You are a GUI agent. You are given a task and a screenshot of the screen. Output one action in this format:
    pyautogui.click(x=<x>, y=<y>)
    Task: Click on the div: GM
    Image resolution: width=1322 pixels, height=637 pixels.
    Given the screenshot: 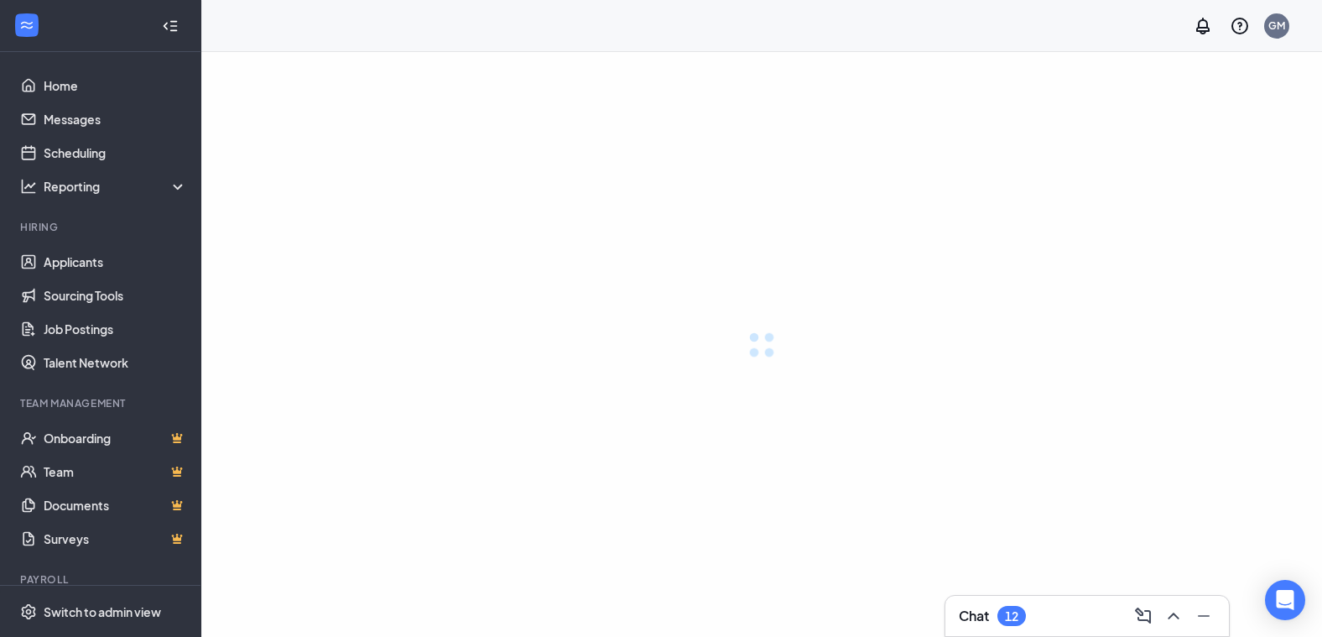 What is the action you would take?
    pyautogui.click(x=1277, y=25)
    